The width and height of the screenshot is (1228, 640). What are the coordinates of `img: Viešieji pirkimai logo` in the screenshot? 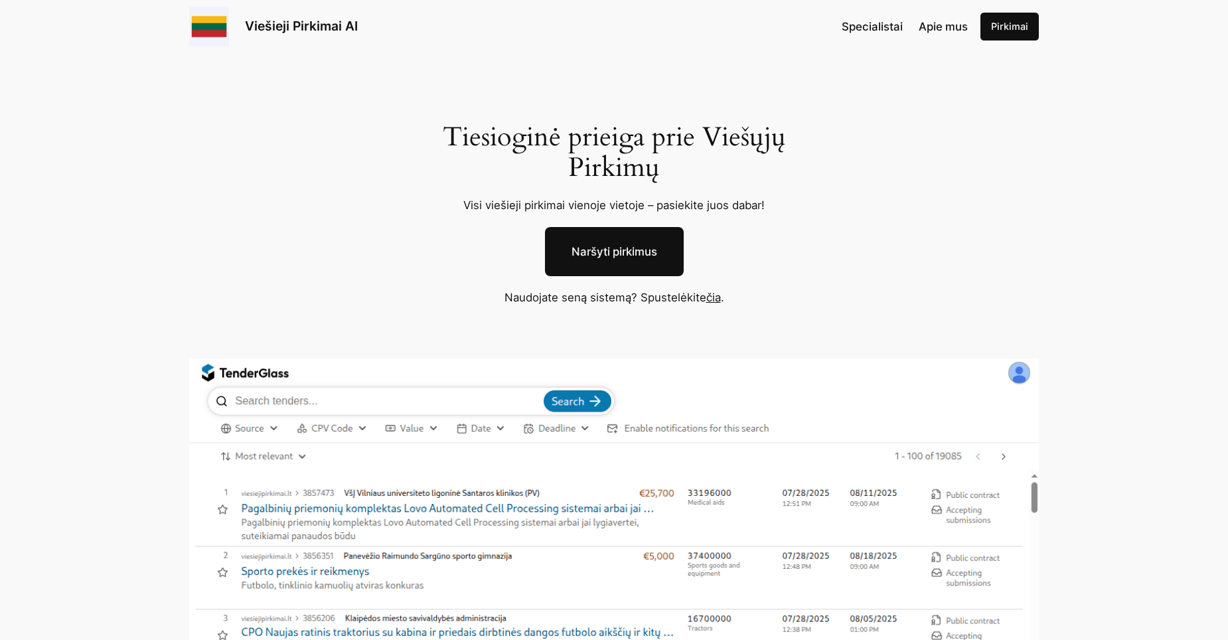 It's located at (209, 27).